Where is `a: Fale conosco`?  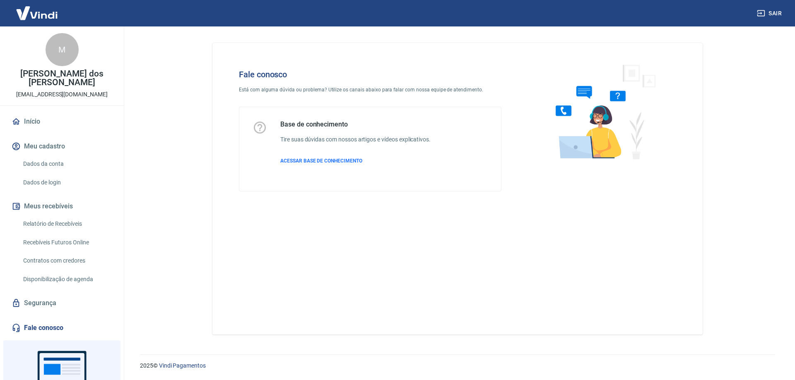
a: Fale conosco is located at coordinates (62, 328).